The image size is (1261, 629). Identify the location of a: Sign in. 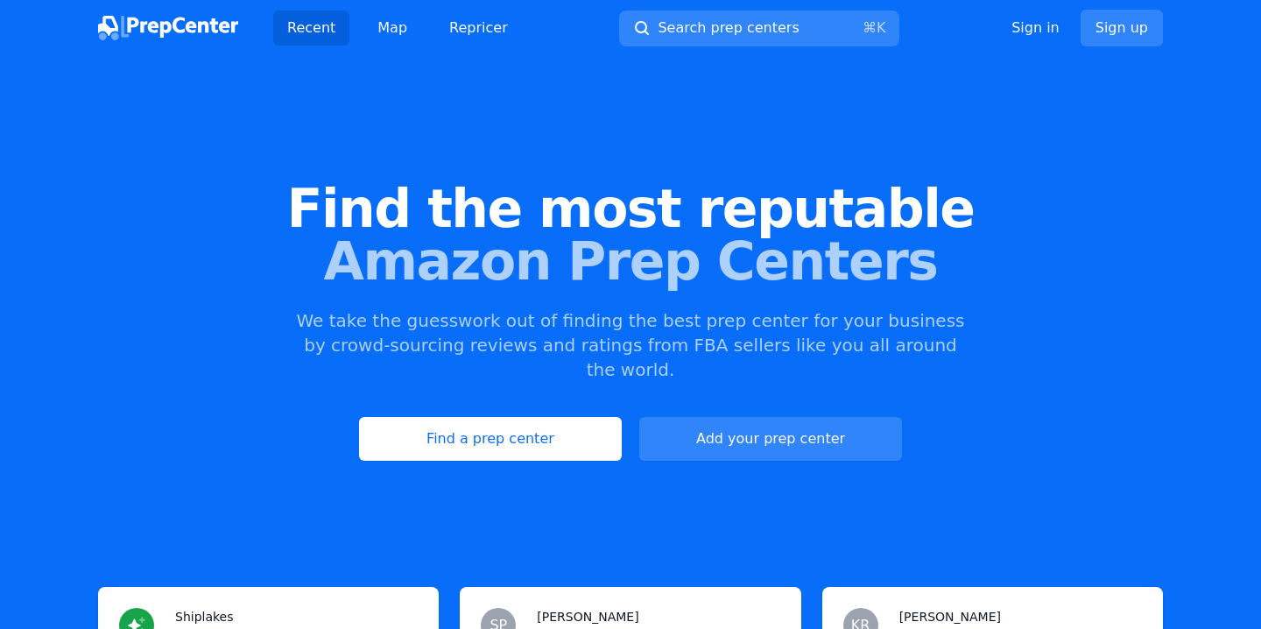
(1035, 28).